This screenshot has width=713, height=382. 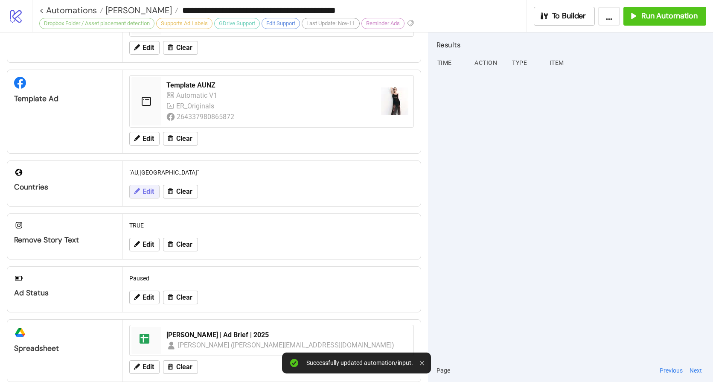 What do you see at coordinates (627, 63) in the screenshot?
I see `div: Item` at bounding box center [627, 63].